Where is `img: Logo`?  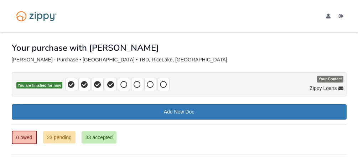
img: Logo is located at coordinates (36, 16).